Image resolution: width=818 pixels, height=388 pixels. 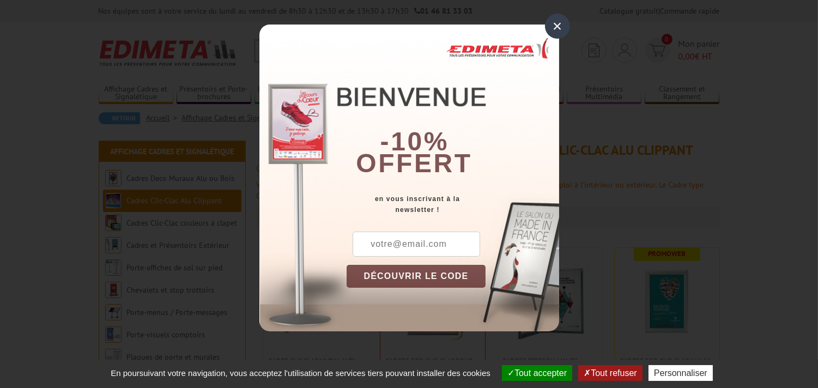 I want to click on button: DÉCOUVRIR LE CODE, so click(x=416, y=276).